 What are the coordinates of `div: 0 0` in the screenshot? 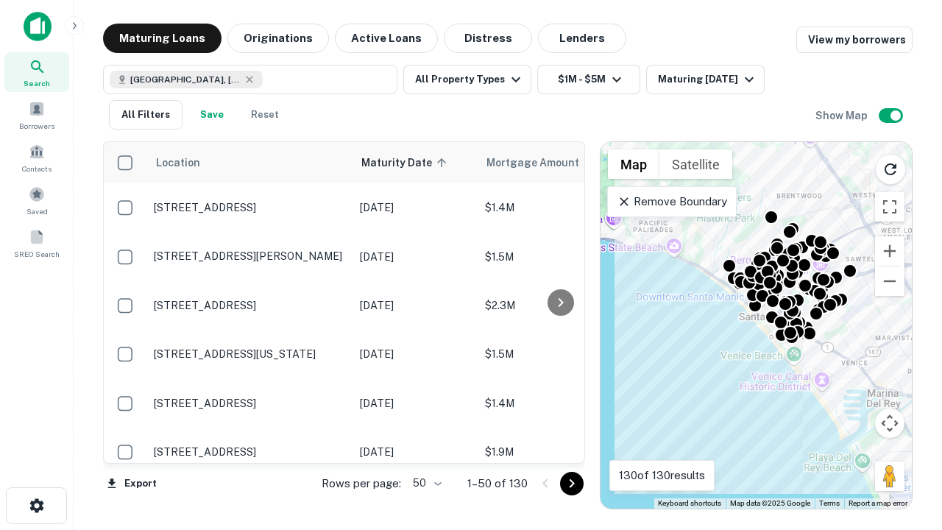 It's located at (756, 325).